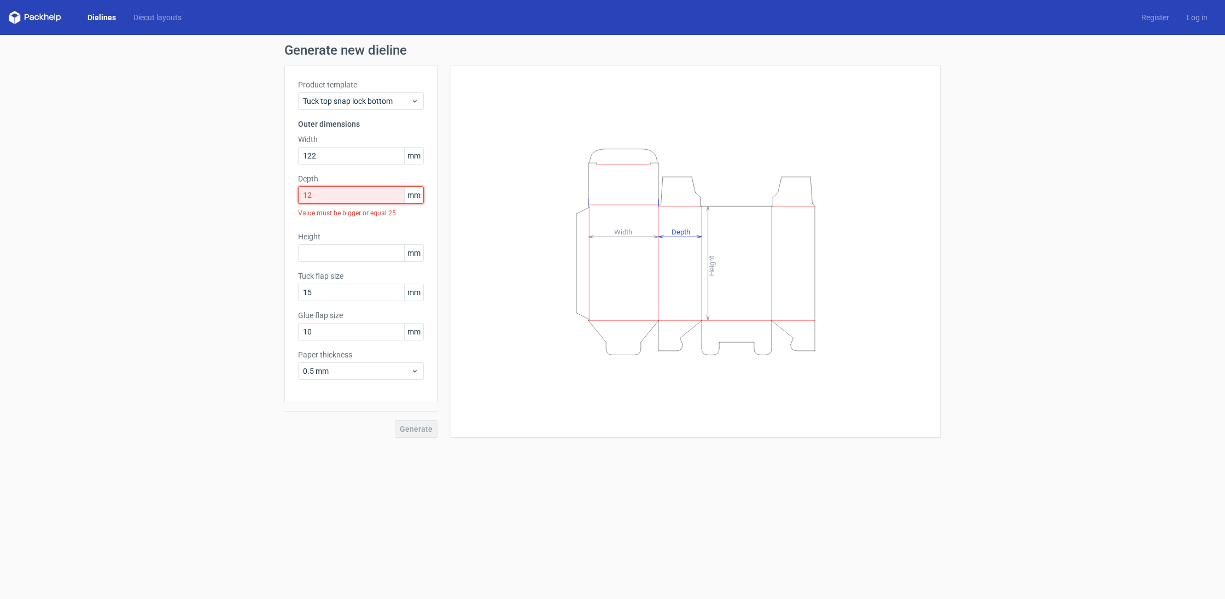  I want to click on tspan: Depth, so click(681, 231).